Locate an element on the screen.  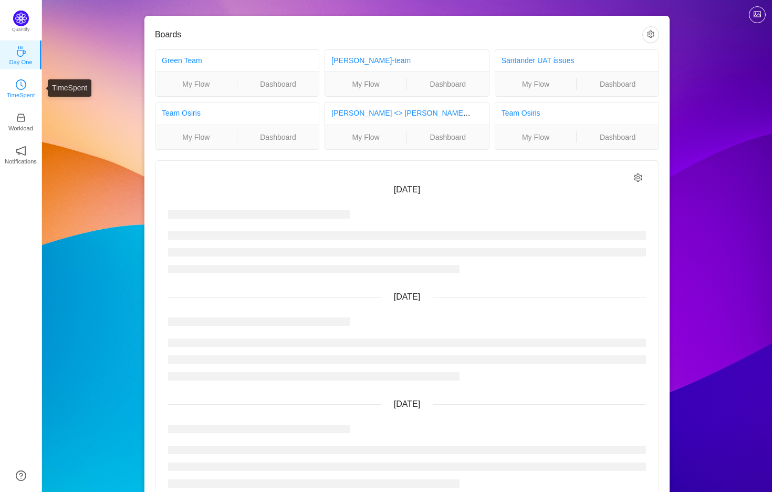
i: icon: inbox is located at coordinates (21, 118).